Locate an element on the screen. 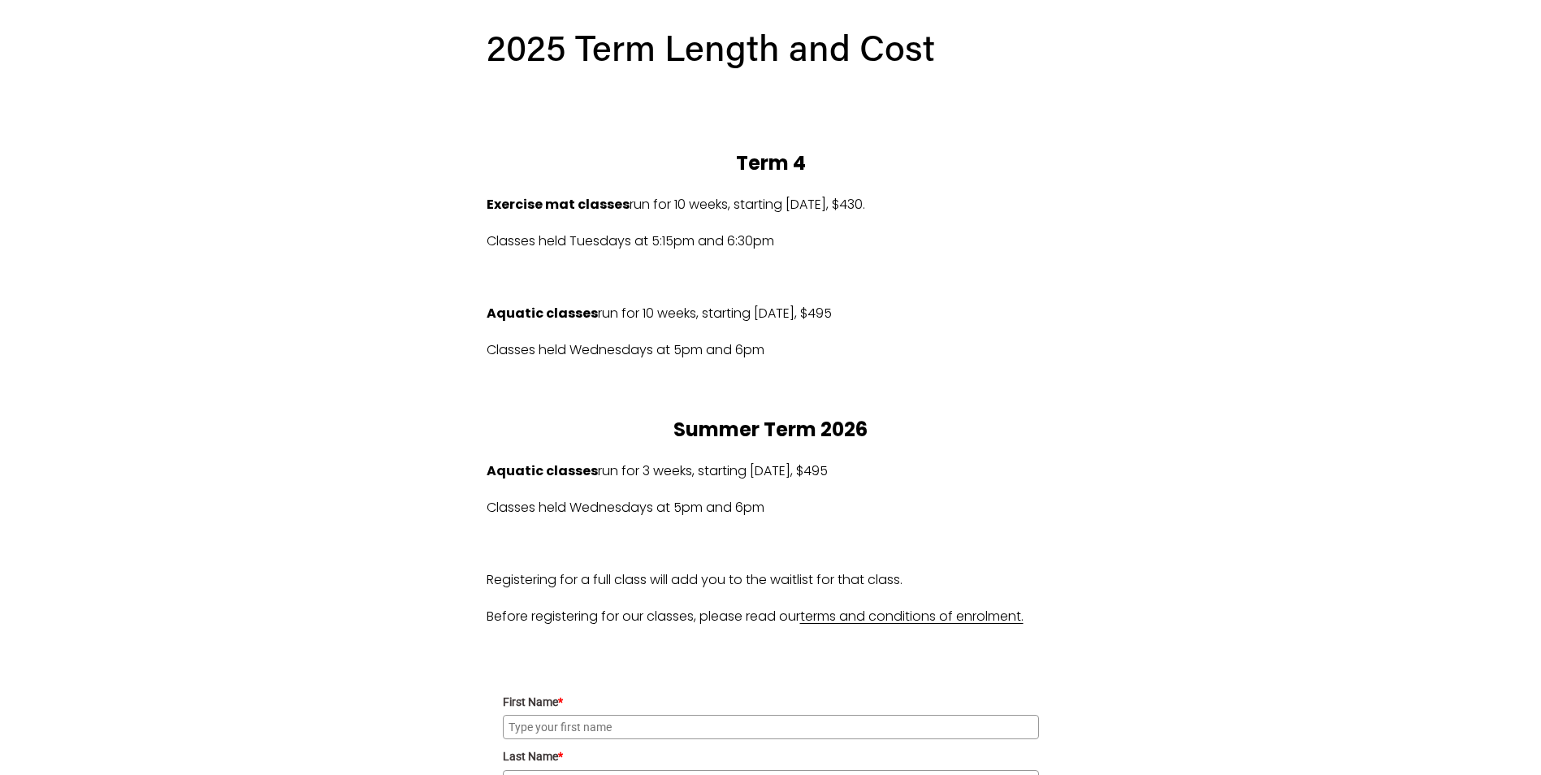 Image resolution: width=1541 pixels, height=775 pixels. h2: 2025 Term Length and Cost is located at coordinates (771, 47).